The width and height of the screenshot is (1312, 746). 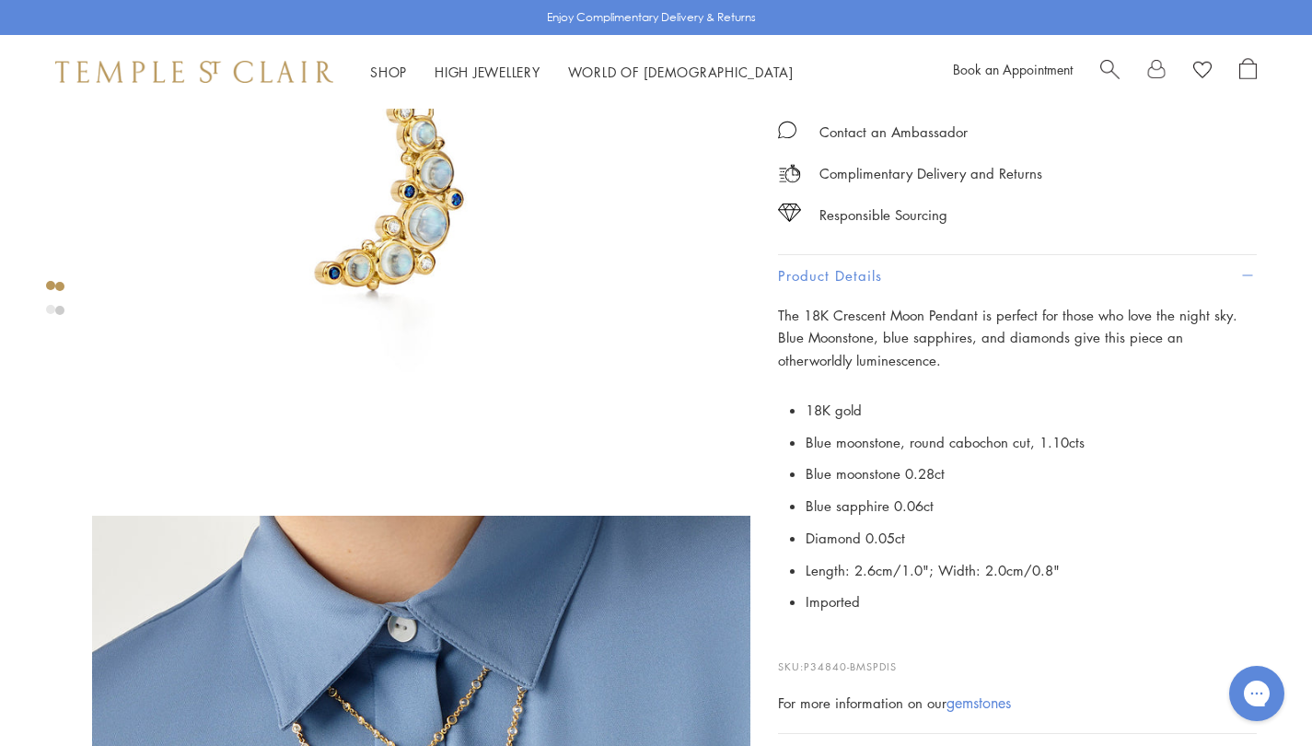 I want to click on li: 18K gold, so click(x=1031, y=410).